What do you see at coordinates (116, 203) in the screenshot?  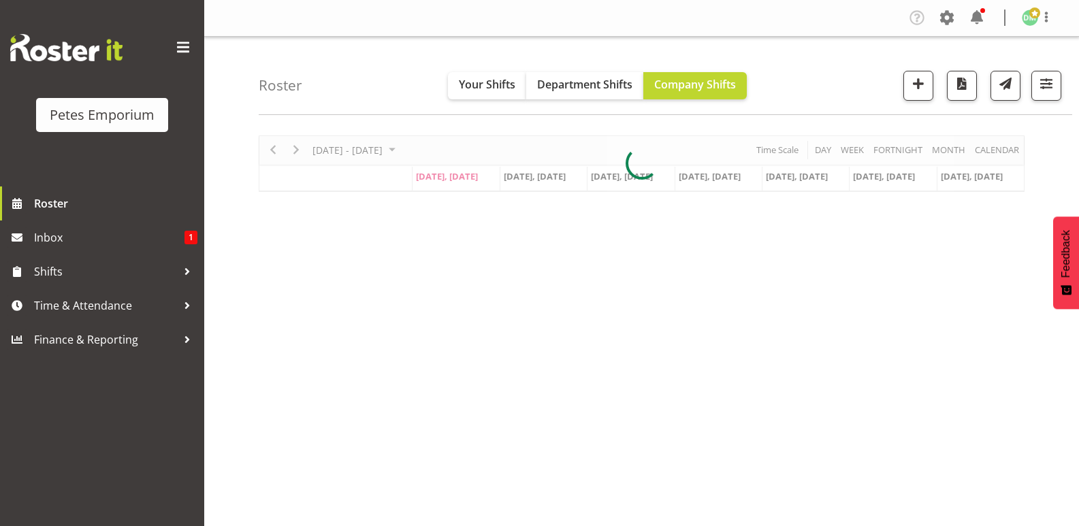 I see `span: Roster` at bounding box center [116, 203].